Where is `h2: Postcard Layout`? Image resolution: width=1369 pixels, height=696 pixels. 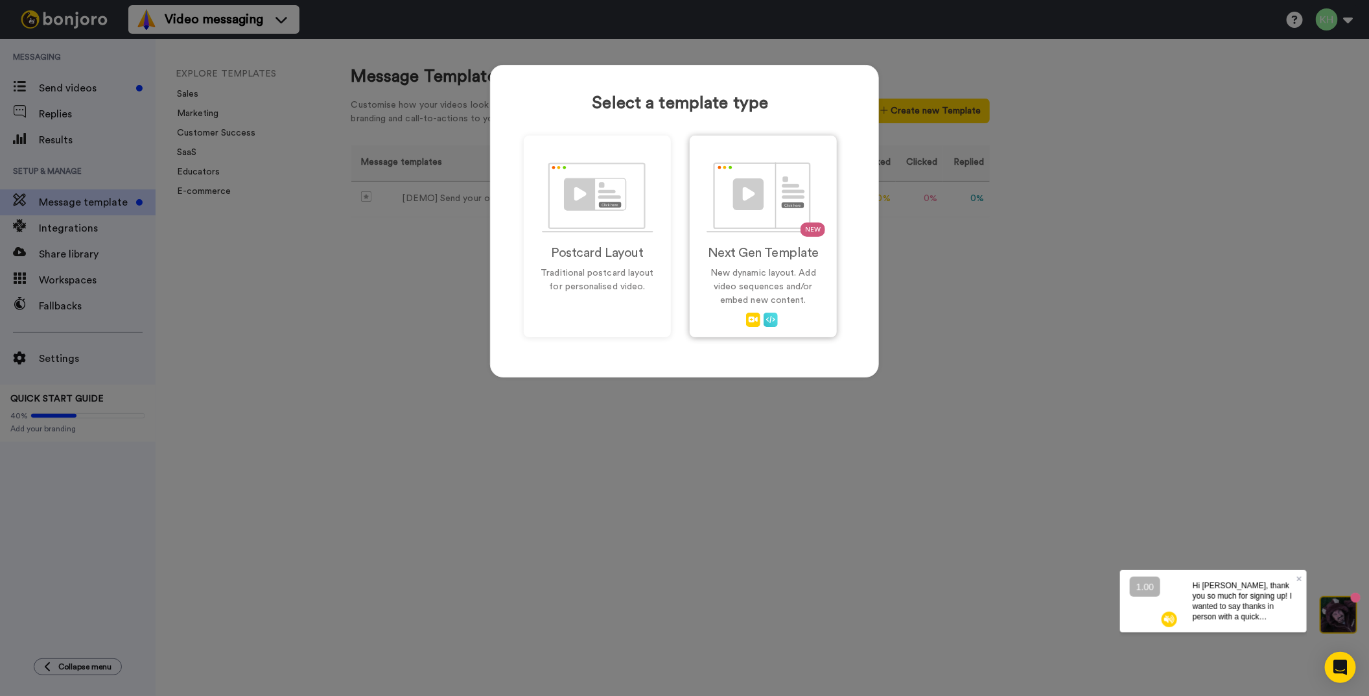 h2: Postcard Layout is located at coordinates (597, 253).